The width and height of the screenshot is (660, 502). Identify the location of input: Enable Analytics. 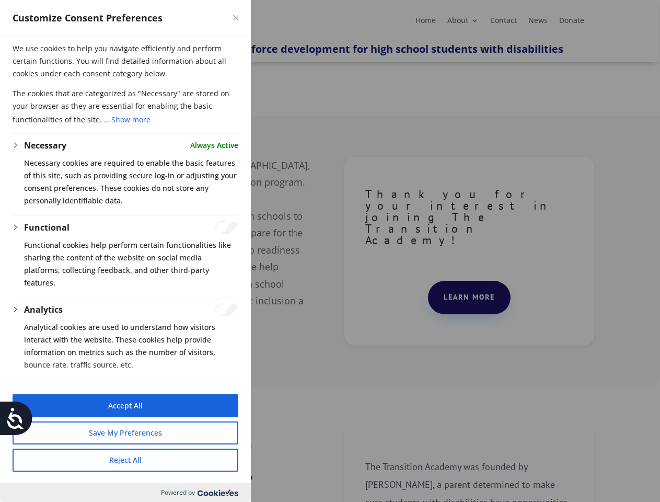
(227, 310).